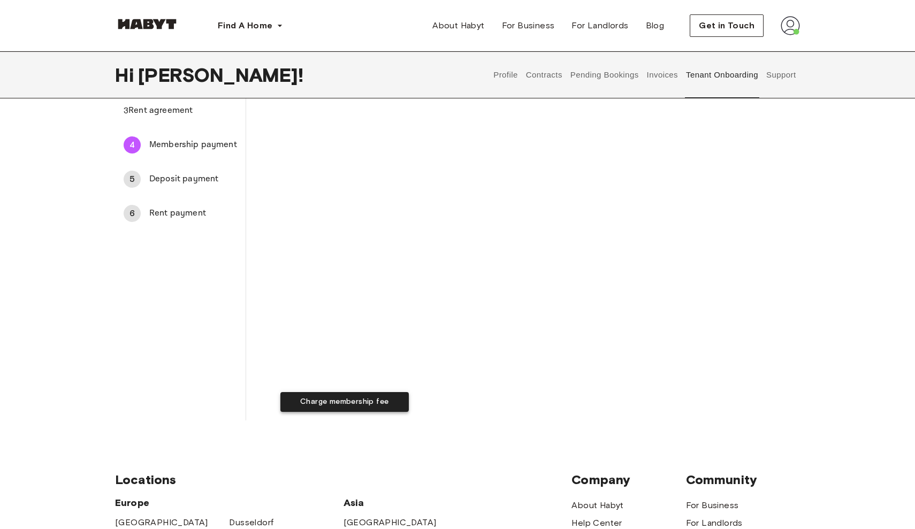  Describe the element at coordinates (655, 26) in the screenshot. I see `span: Blog` at that location.